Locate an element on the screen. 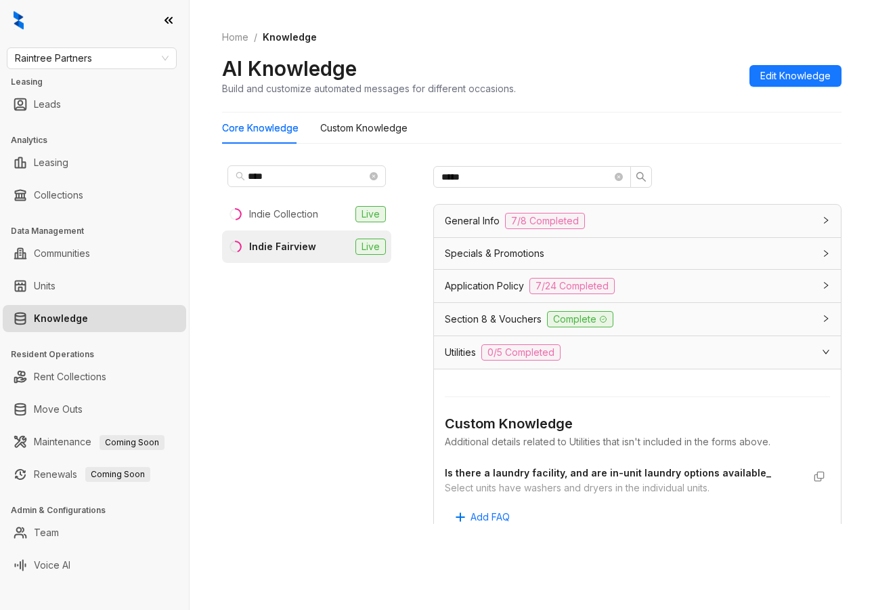 The image size is (874, 610). div: General Info7/8 Completed is located at coordinates (637, 221).